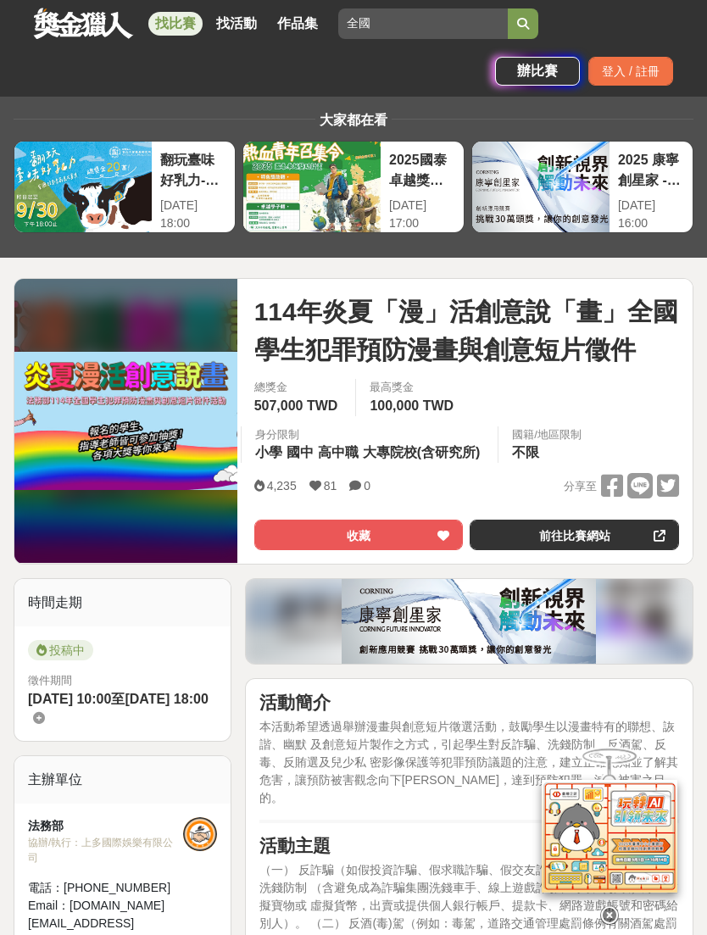 Image resolution: width=707 pixels, height=935 pixels. I want to click on span: 大專院校(含研究所), so click(421, 452).